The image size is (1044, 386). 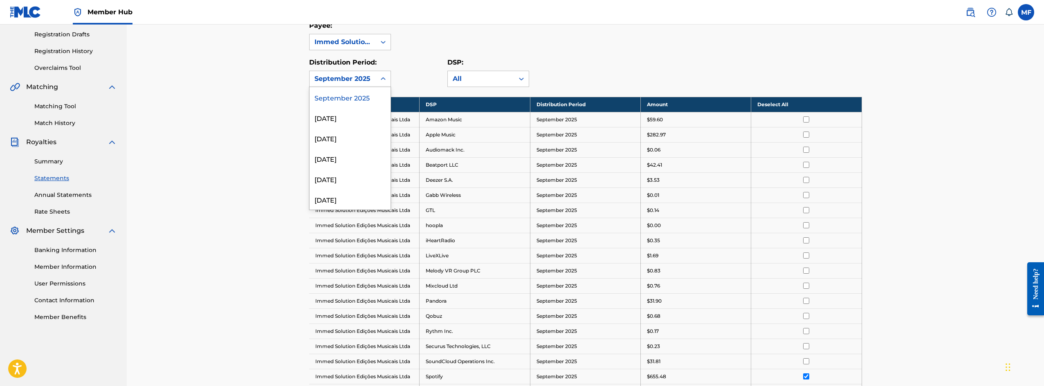 I want to click on p: $3.53, so click(x=653, y=180).